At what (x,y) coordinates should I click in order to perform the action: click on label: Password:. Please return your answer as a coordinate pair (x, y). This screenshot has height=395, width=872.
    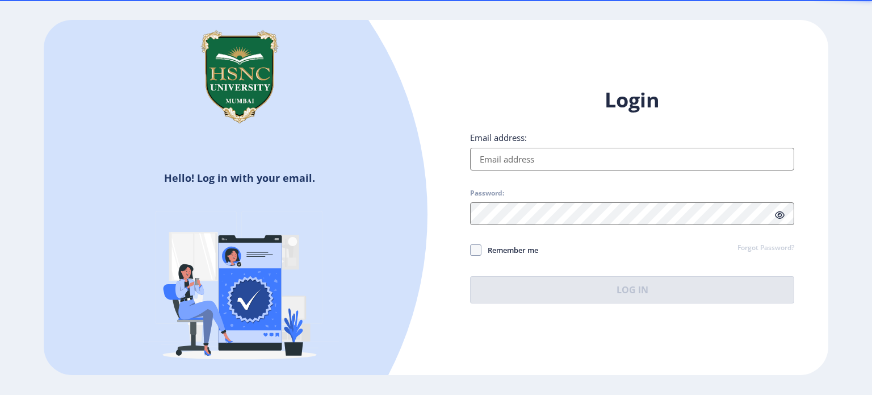
    Looking at the image, I should click on (487, 193).